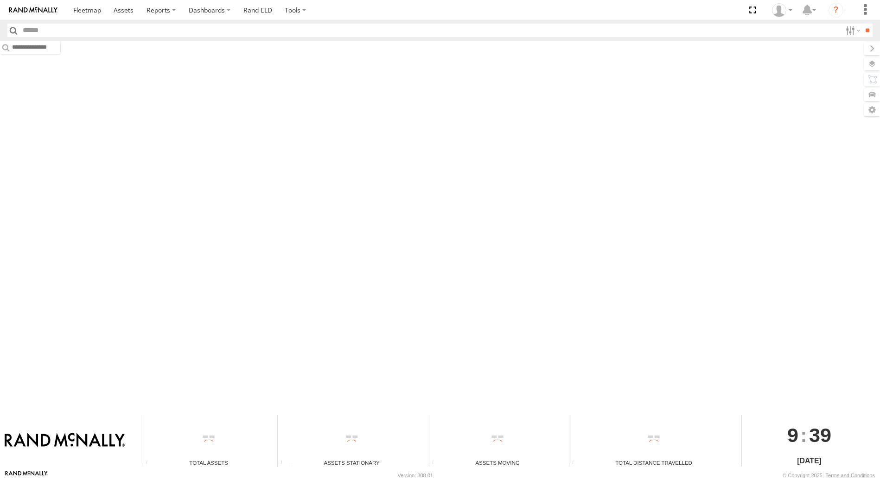  I want to click on div: Total Assets, so click(209, 463).